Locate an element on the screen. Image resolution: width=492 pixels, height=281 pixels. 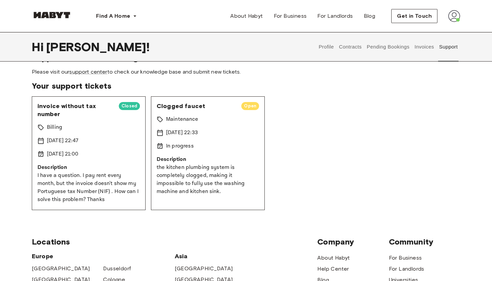
span: Hi is located at coordinates (39, 47).